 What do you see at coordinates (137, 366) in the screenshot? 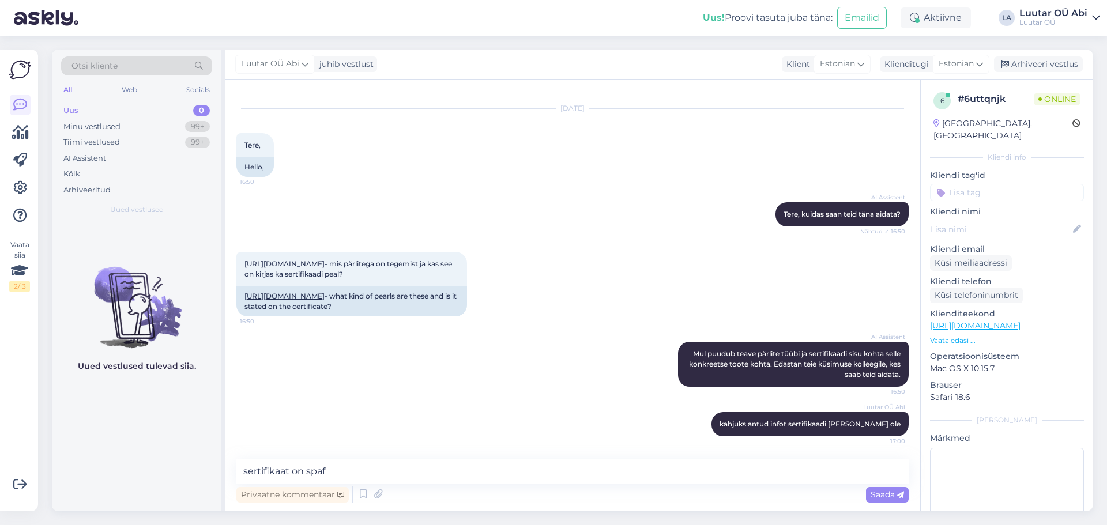
I see `p: Uued vestlused tulevad siia.` at bounding box center [137, 366].